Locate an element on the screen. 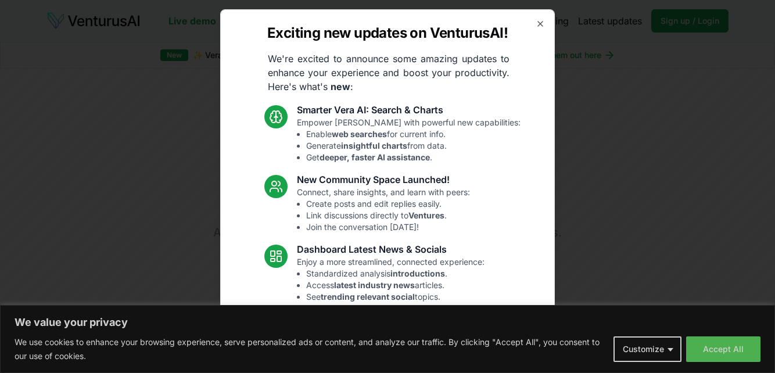 This screenshot has width=775, height=373. li: Enable for current info. is located at coordinates (413, 134).